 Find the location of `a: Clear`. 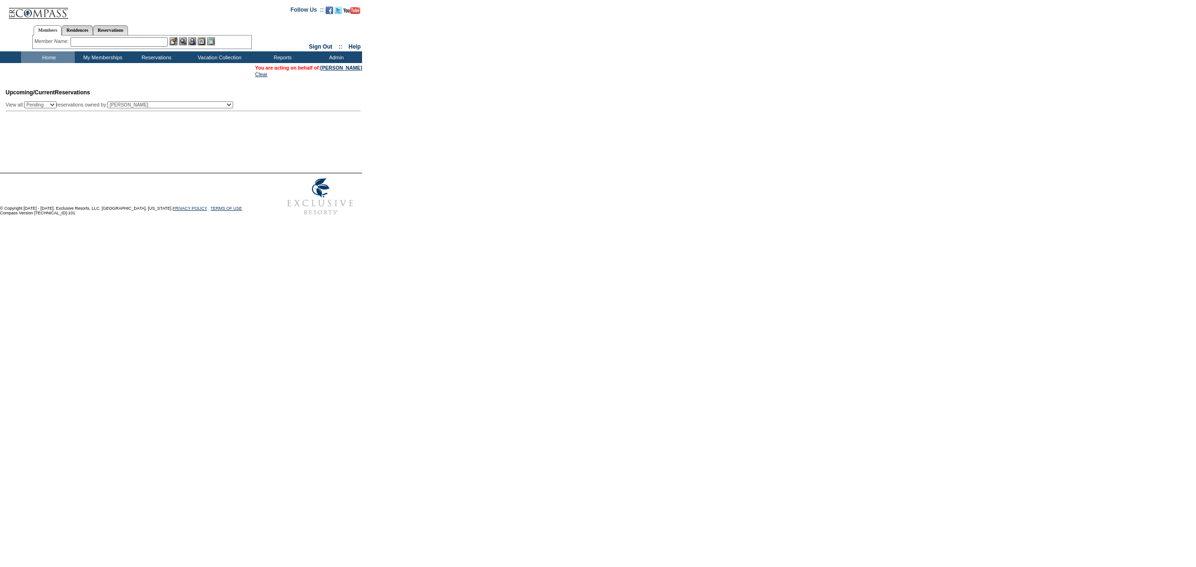

a: Clear is located at coordinates (261, 74).